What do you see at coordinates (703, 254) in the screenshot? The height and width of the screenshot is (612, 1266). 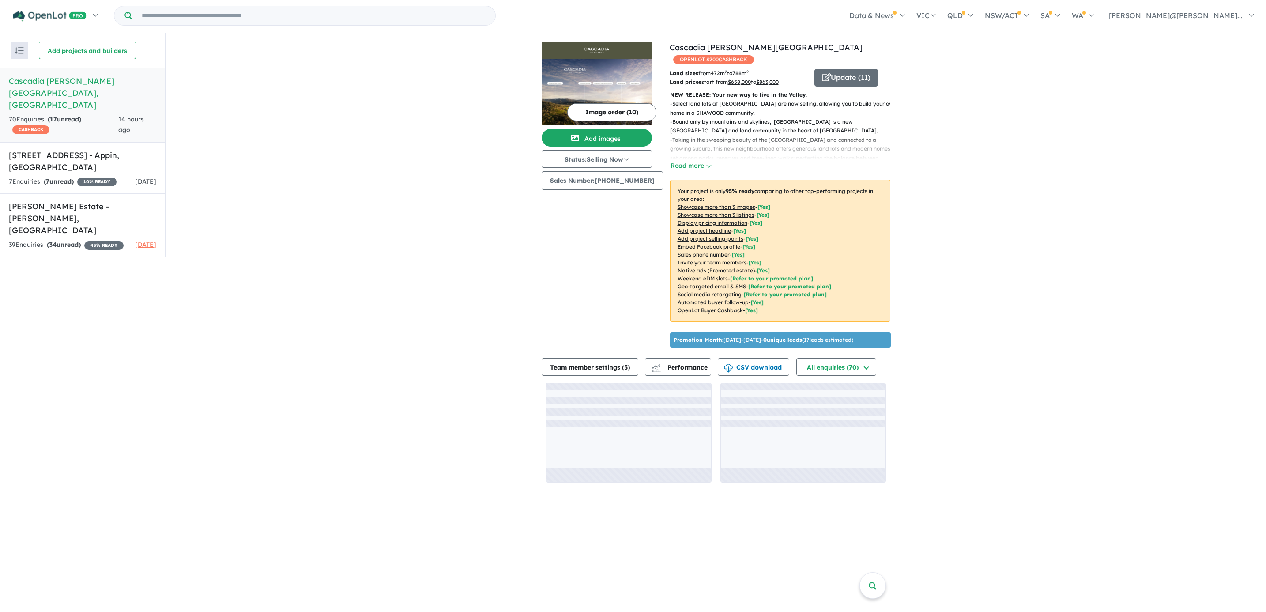 I see `u: Sales phone number` at bounding box center [703, 254].